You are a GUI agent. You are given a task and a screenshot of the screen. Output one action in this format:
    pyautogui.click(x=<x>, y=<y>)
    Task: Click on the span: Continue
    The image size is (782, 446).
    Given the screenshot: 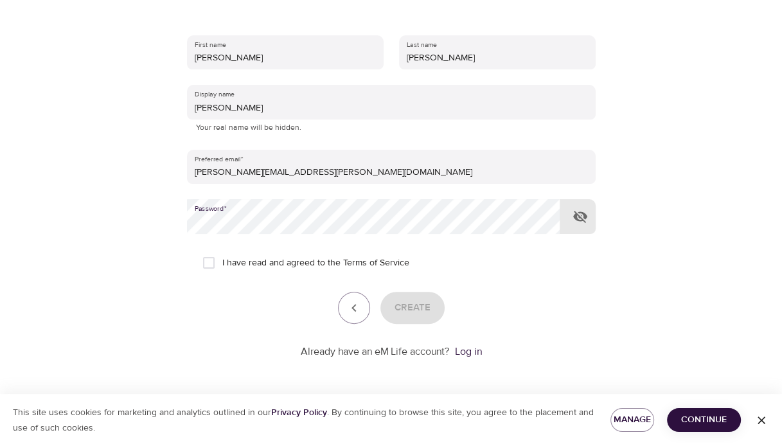 What is the action you would take?
    pyautogui.click(x=704, y=420)
    